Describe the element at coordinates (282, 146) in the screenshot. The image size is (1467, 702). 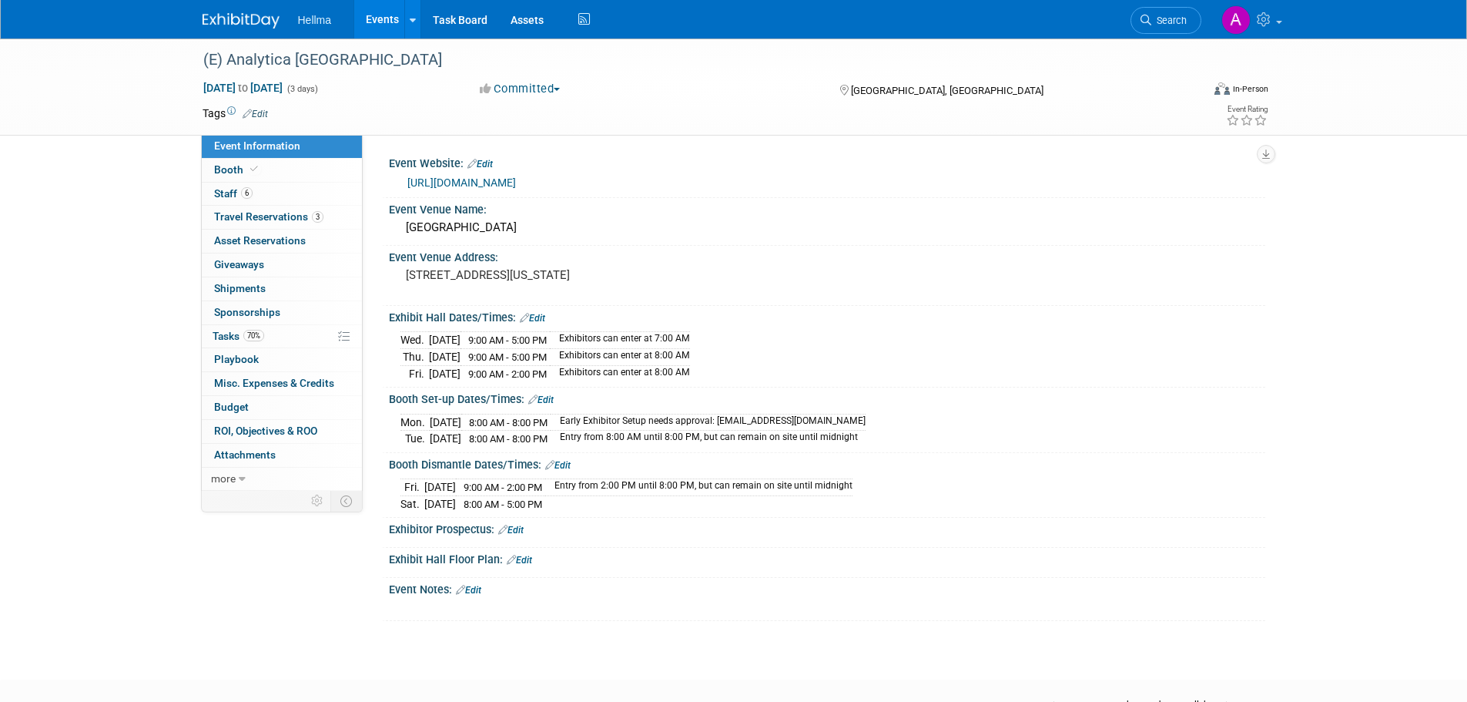
I see `a: Event Information` at that location.